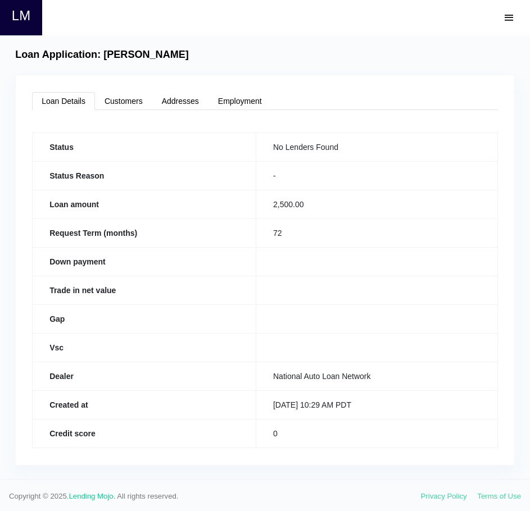 The width and height of the screenshot is (530, 511). I want to click on a: Lending Mojo, so click(91, 496).